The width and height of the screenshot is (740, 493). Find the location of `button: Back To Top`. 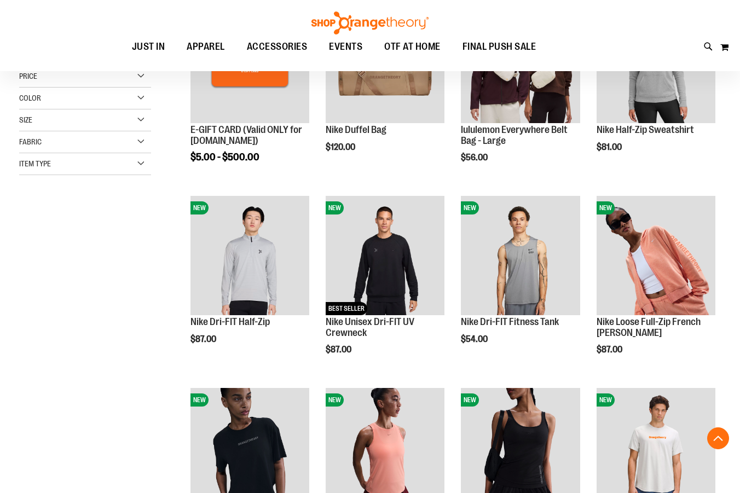

button: Back To Top is located at coordinates (718, 438).